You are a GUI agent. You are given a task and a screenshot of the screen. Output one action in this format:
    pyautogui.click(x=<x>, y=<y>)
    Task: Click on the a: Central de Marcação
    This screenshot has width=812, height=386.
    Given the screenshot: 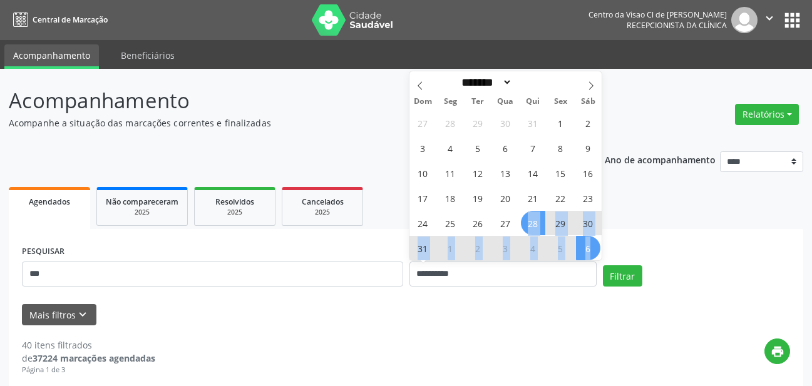 What is the action you would take?
    pyautogui.click(x=58, y=19)
    